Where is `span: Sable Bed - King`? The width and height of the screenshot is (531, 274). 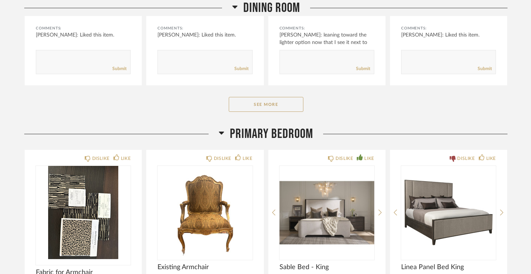 span: Sable Bed - King is located at coordinates (327, 268).